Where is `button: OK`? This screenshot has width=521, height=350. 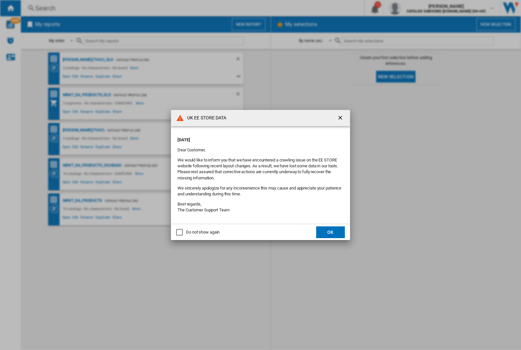
button: OK is located at coordinates (331, 232).